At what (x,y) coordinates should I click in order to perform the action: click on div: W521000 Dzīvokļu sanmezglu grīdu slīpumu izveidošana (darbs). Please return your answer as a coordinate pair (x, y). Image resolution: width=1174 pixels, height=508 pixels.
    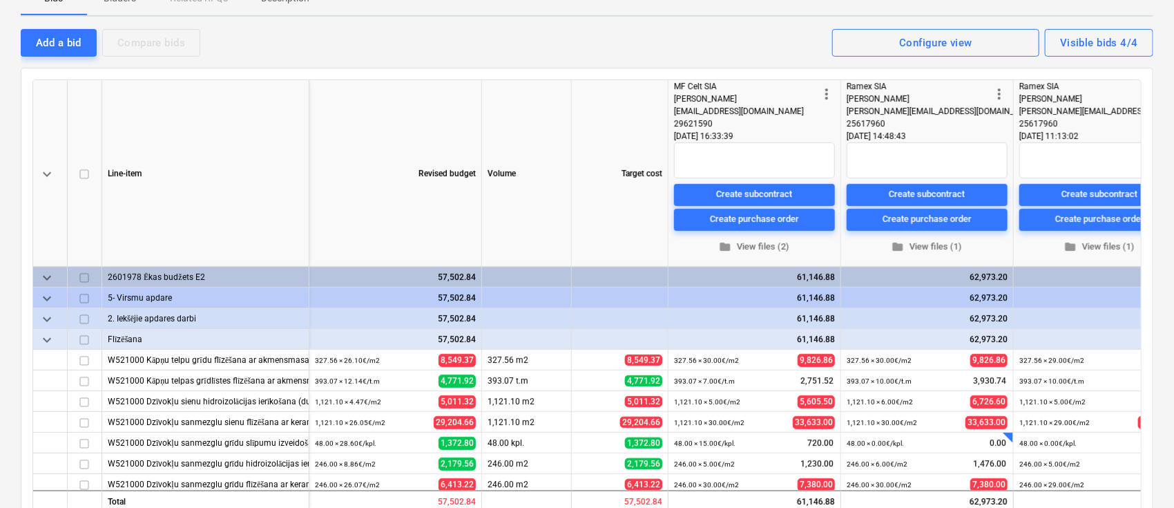
    Looking at the image, I should click on (205, 442).